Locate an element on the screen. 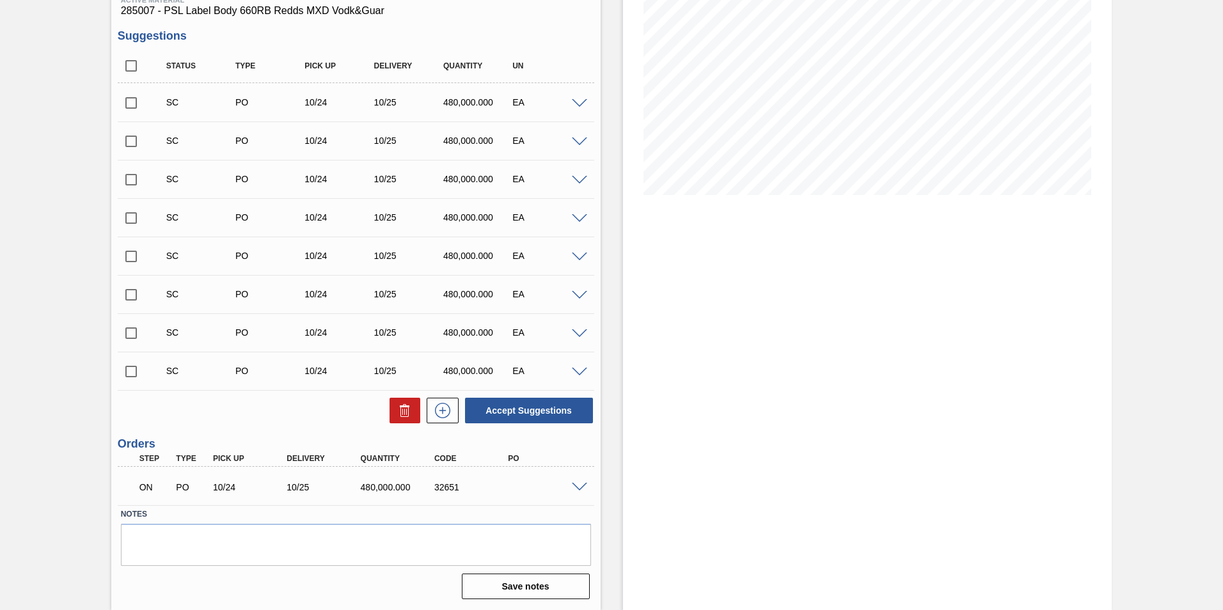 This screenshot has height=610, width=1223. h3: Orders is located at coordinates (356, 444).